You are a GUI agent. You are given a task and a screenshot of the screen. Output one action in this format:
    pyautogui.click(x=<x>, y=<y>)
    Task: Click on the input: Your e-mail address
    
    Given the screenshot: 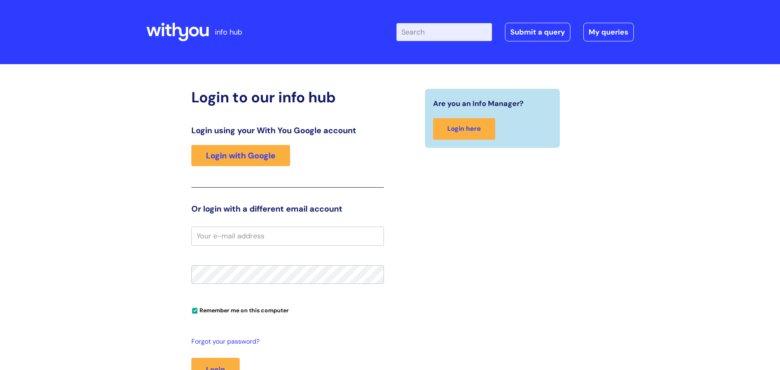 What is the action you would take?
    pyautogui.click(x=288, y=236)
    